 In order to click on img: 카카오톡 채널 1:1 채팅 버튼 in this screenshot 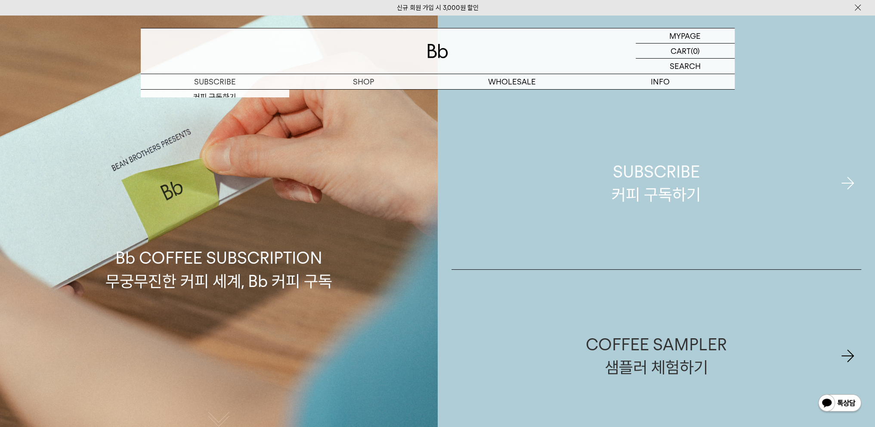, I will do `click(840, 403)`.